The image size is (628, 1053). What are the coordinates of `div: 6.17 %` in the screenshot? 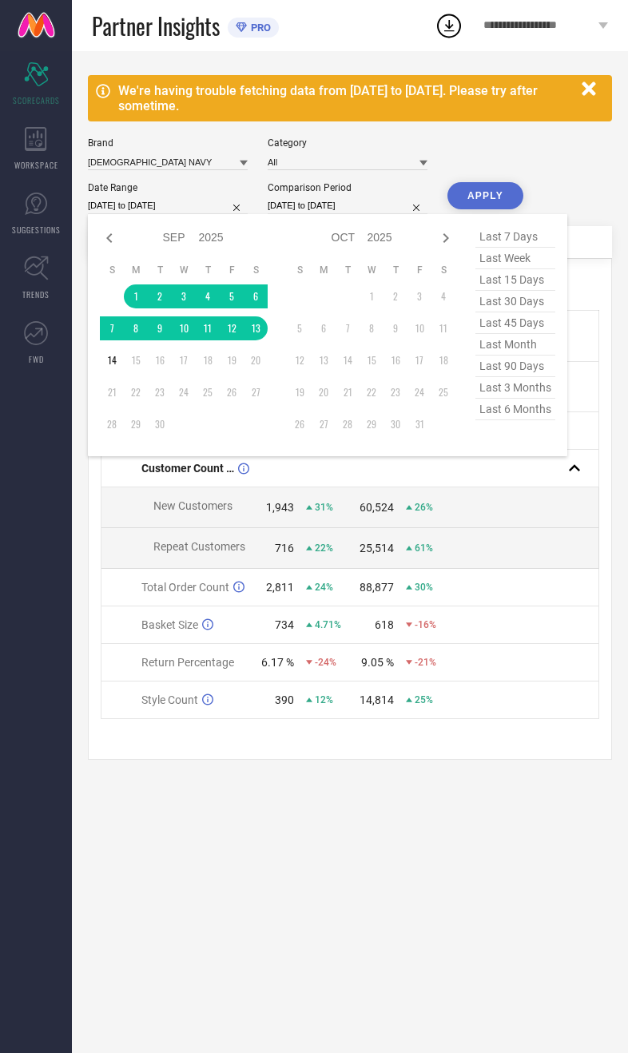 It's located at (277, 662).